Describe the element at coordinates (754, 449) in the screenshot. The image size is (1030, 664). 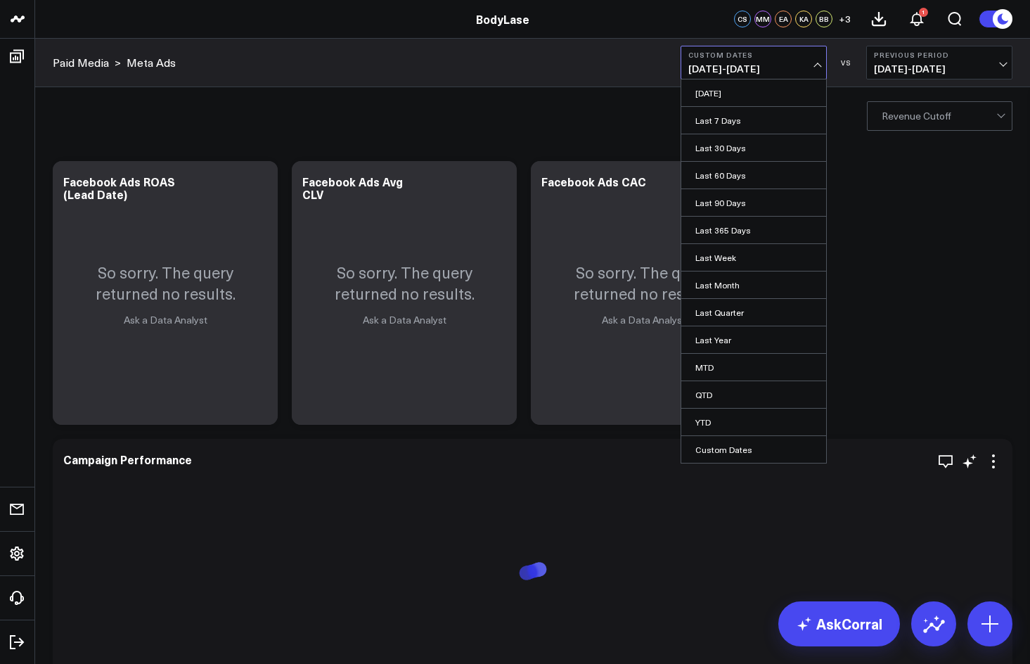
I see `a: Custom Dates` at that location.